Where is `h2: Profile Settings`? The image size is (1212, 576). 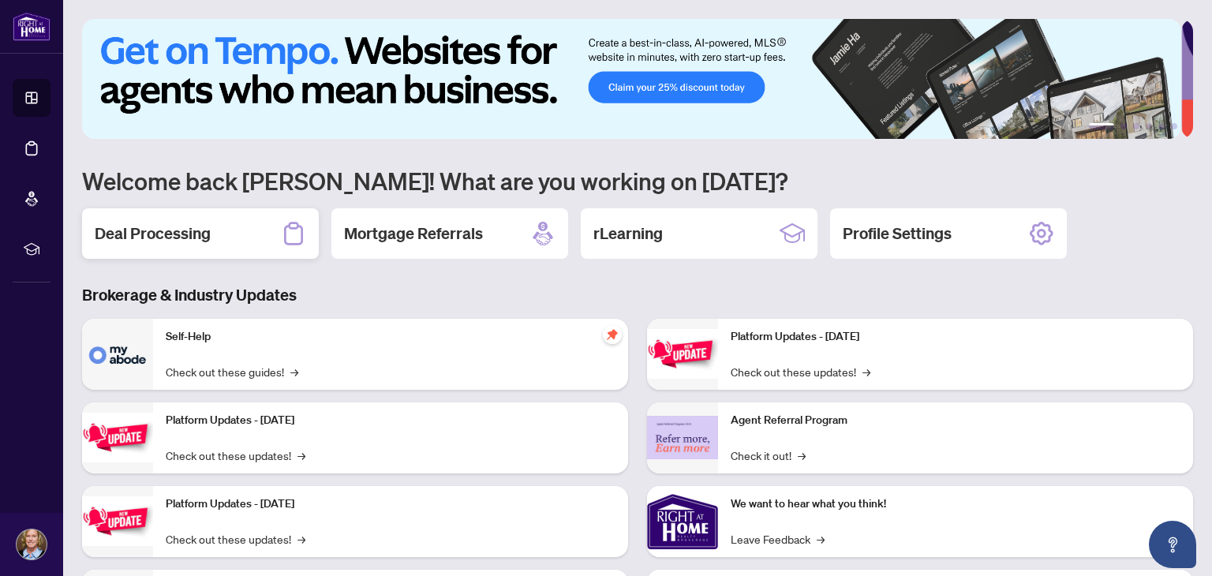 h2: Profile Settings is located at coordinates (897, 234).